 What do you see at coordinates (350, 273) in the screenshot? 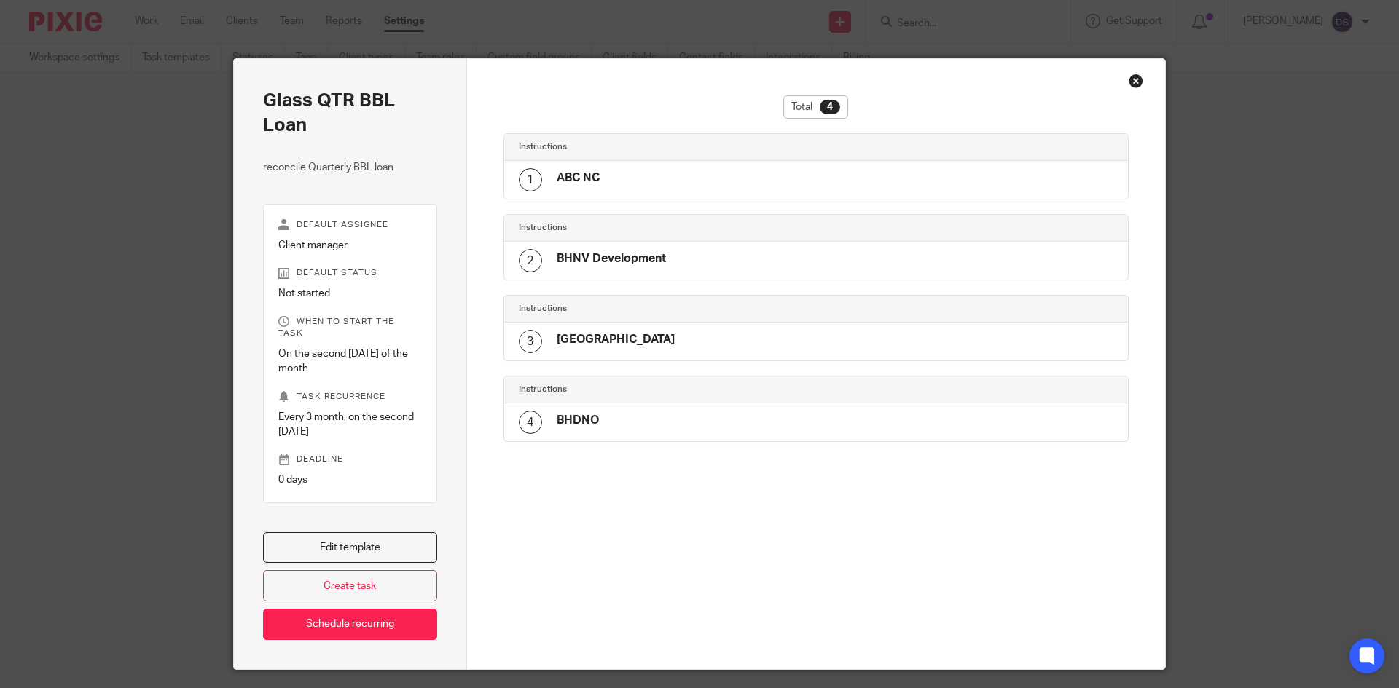
I see `p: Default status` at bounding box center [350, 273].